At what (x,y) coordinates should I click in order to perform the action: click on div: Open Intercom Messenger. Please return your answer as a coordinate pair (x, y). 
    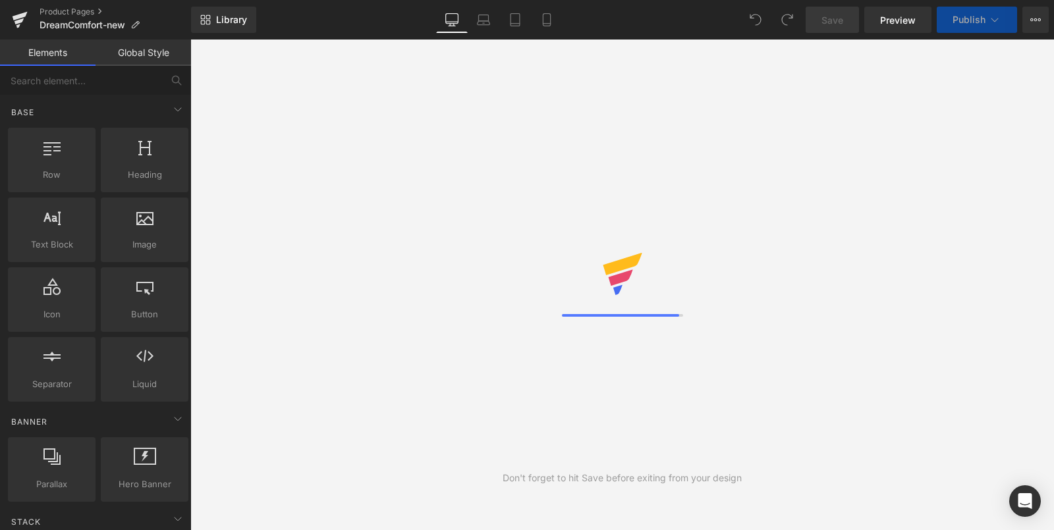
    Looking at the image, I should click on (1025, 501).